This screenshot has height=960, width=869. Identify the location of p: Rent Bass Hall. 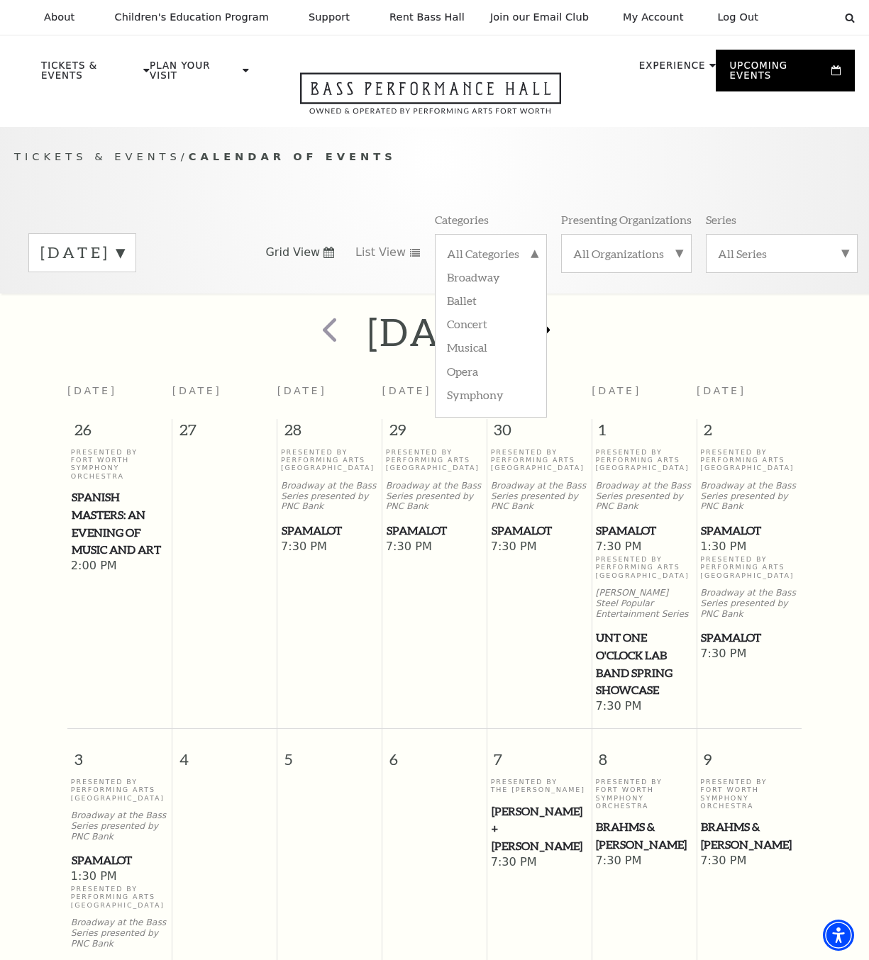
(427, 17).